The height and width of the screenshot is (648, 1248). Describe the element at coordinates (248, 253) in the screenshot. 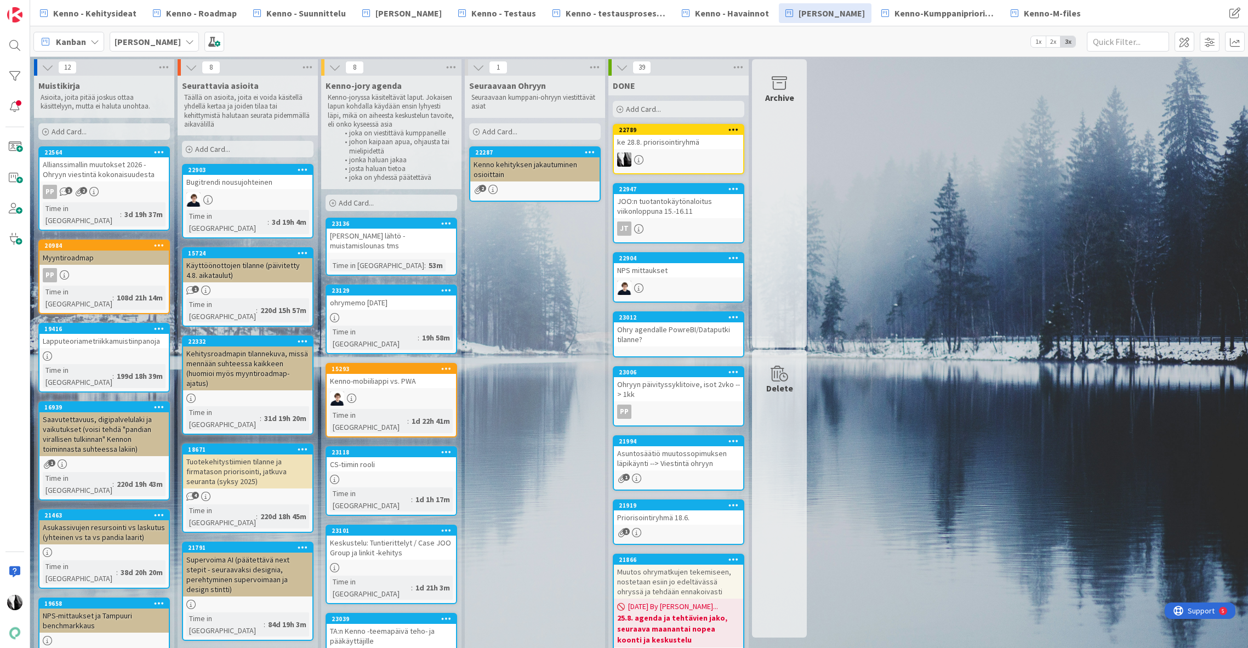

I see `div: 15724` at that location.